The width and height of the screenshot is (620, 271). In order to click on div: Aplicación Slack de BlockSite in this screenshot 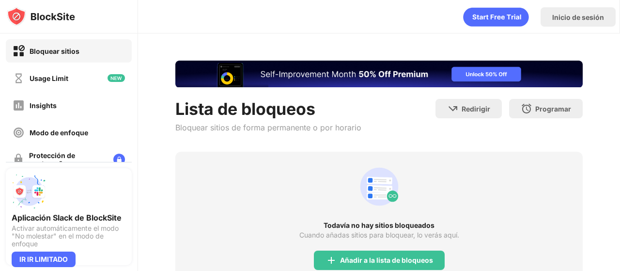, I will do `click(69, 217)`.